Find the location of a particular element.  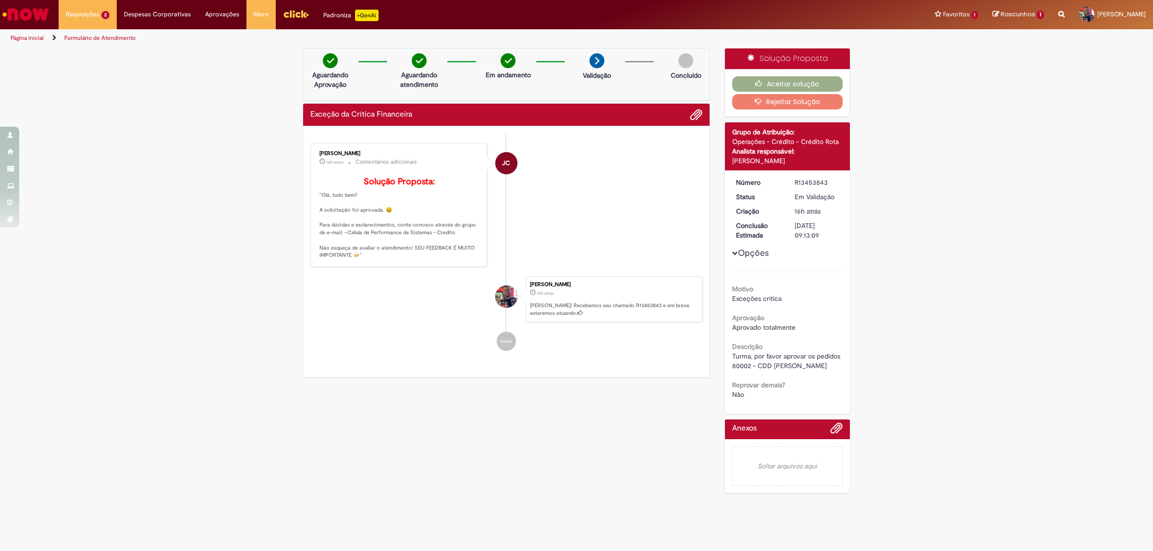

p: Em andamento is located at coordinates (508, 75).